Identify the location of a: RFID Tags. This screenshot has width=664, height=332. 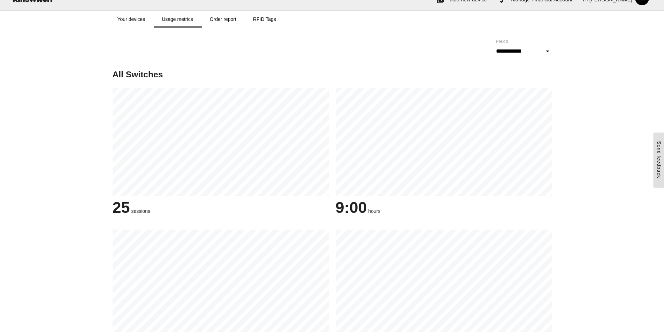
(265, 19).